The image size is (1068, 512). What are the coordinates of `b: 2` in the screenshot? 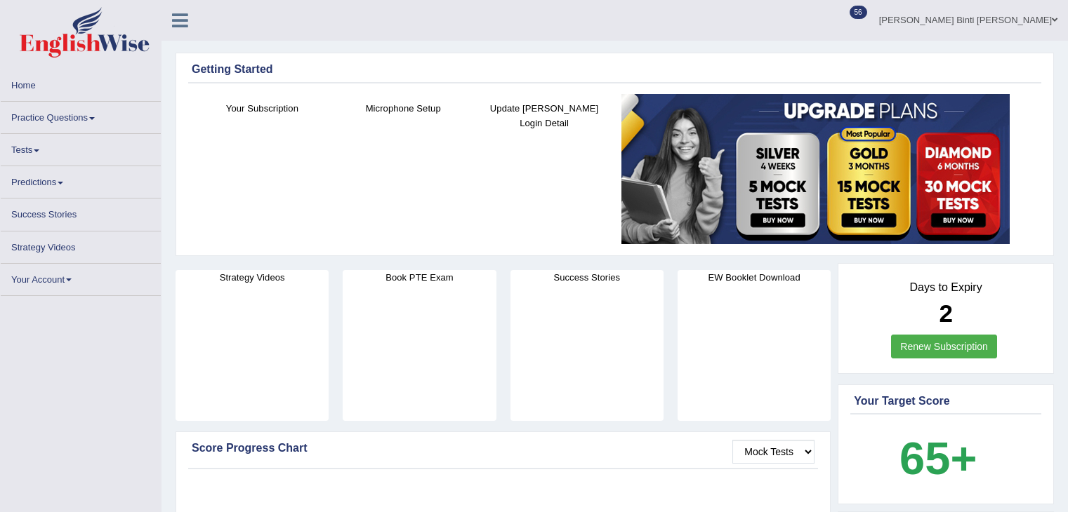 It's located at (945, 313).